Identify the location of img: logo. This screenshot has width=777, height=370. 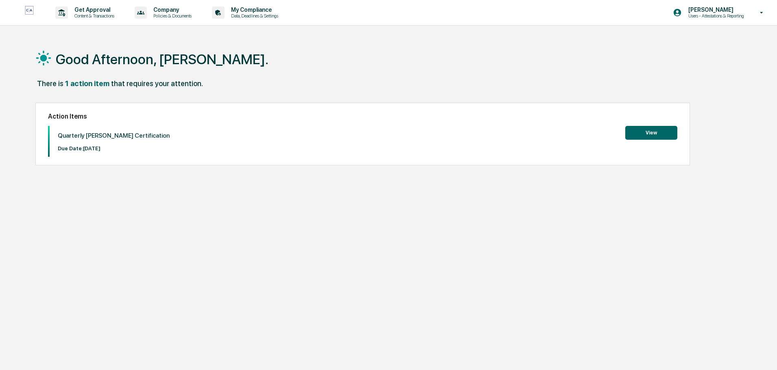
(29, 12).